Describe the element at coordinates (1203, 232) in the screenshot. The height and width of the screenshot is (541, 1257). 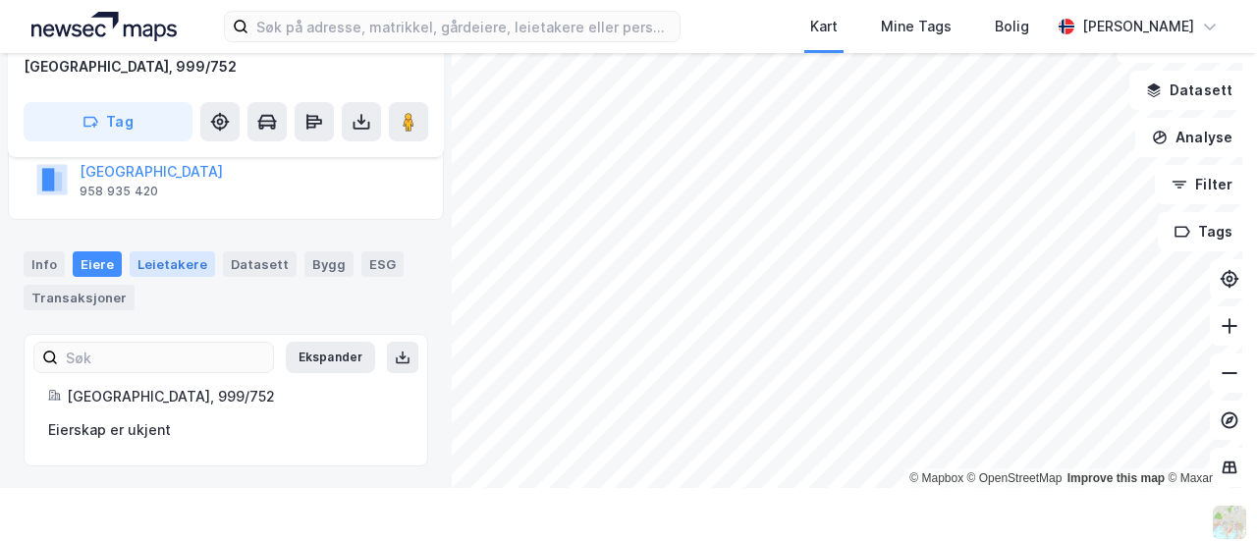
I see `button: Tags` at that location.